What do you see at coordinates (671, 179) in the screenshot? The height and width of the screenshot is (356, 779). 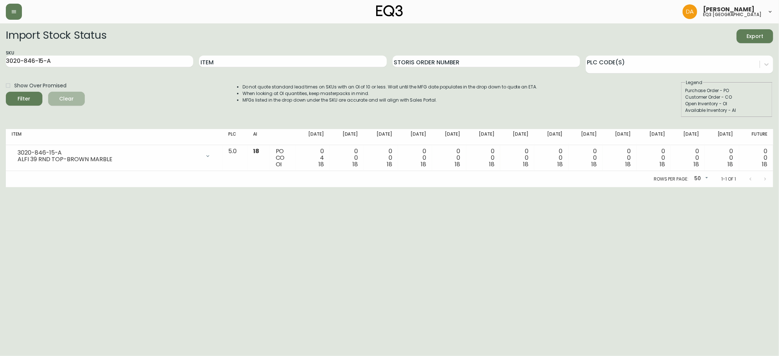 I see `p: Rows per page:` at bounding box center [671, 179].